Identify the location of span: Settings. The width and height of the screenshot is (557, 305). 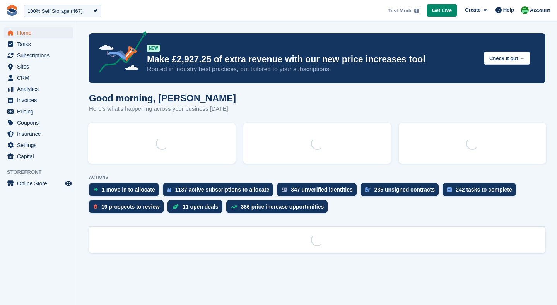
(40, 145).